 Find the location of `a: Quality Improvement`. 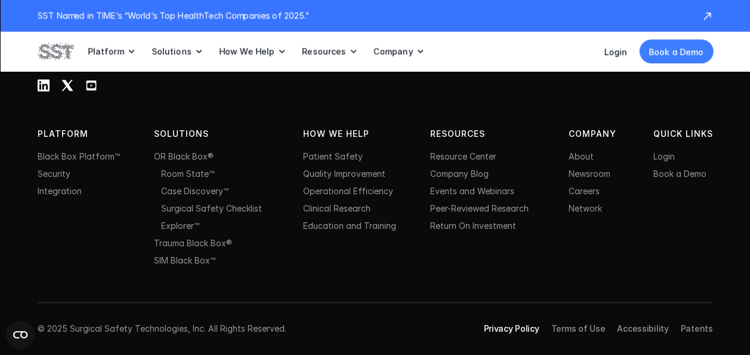

a: Quality Improvement is located at coordinates (344, 173).